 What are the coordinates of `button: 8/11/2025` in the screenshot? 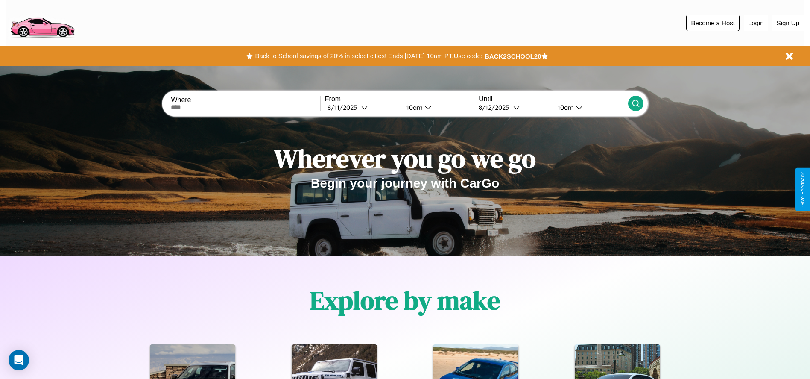 It's located at (362, 107).